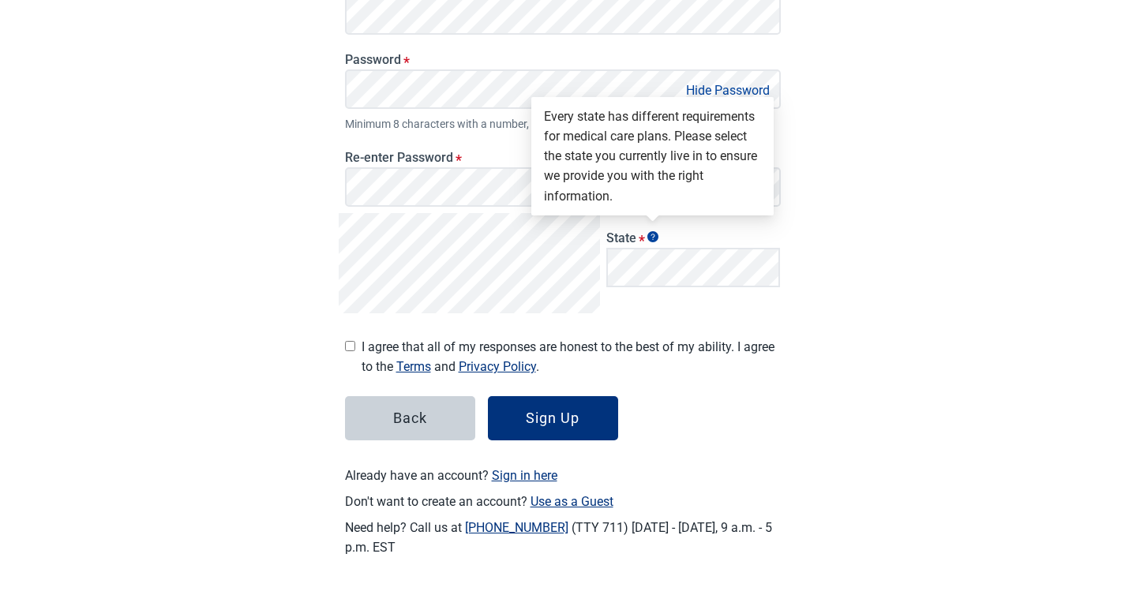 The image size is (1125, 595). Describe the element at coordinates (563, 475) in the screenshot. I see `label: Already have an account?` at that location.